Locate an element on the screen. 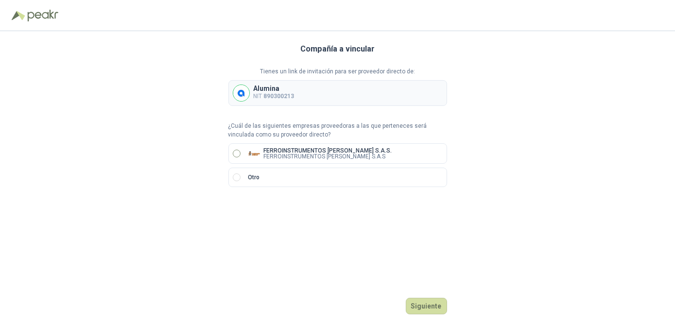 This screenshot has width=675, height=326. img: Peakr is located at coordinates (43, 16).